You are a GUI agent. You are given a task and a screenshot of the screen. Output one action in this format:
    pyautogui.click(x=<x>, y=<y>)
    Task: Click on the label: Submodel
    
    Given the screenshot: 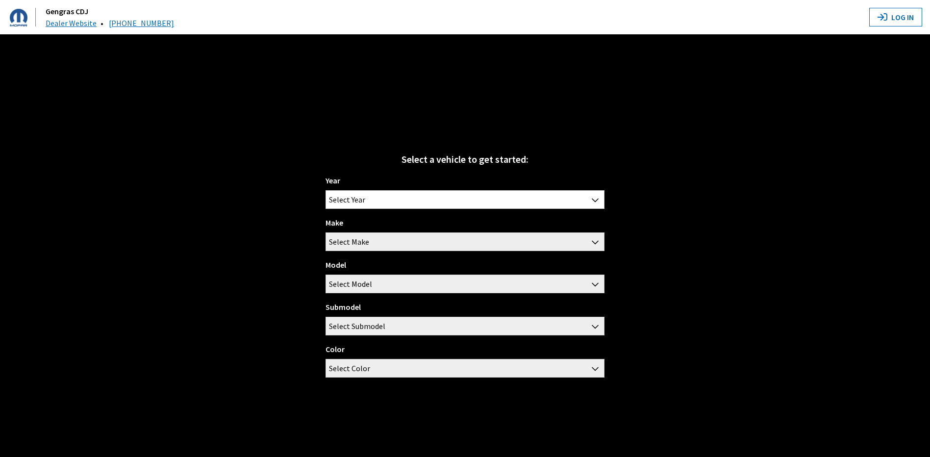 What is the action you would take?
    pyautogui.click(x=343, y=307)
    